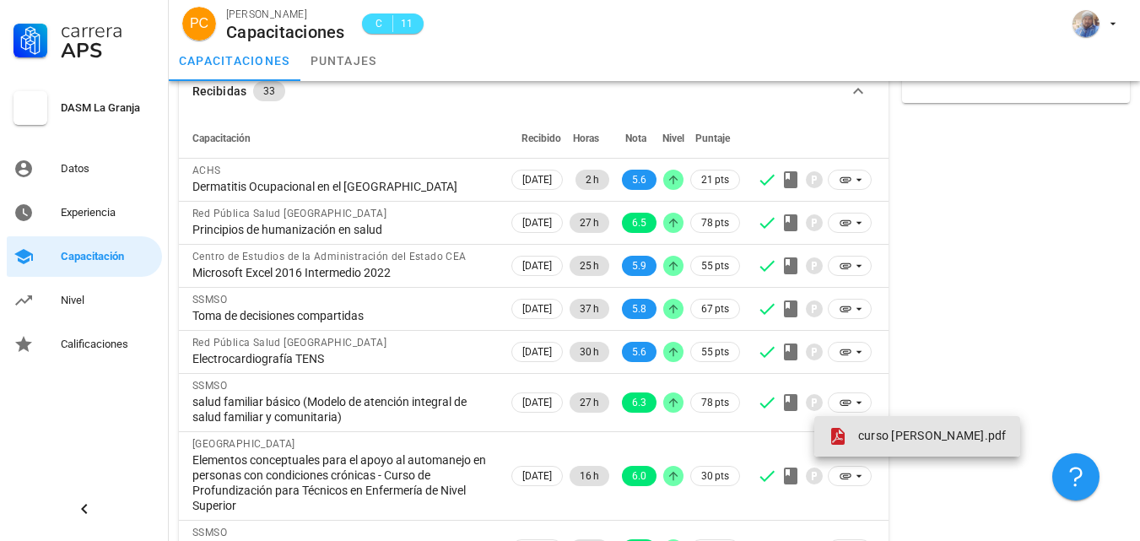 The height and width of the screenshot is (541, 1140). Describe the element at coordinates (589, 266) in the screenshot. I see `span: 25 h` at that location.